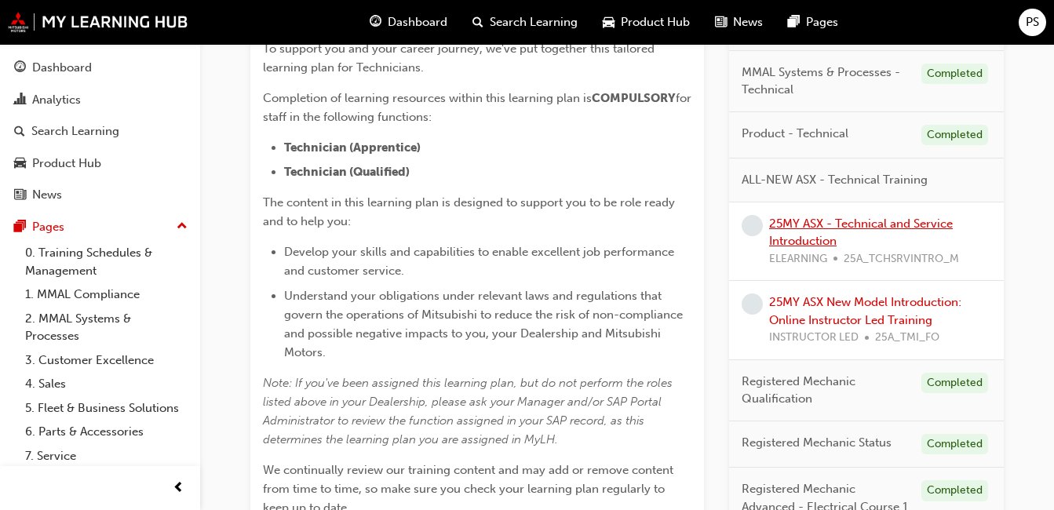 Image resolution: width=1054 pixels, height=510 pixels. What do you see at coordinates (1032, 22) in the screenshot?
I see `button: PS` at bounding box center [1032, 22].